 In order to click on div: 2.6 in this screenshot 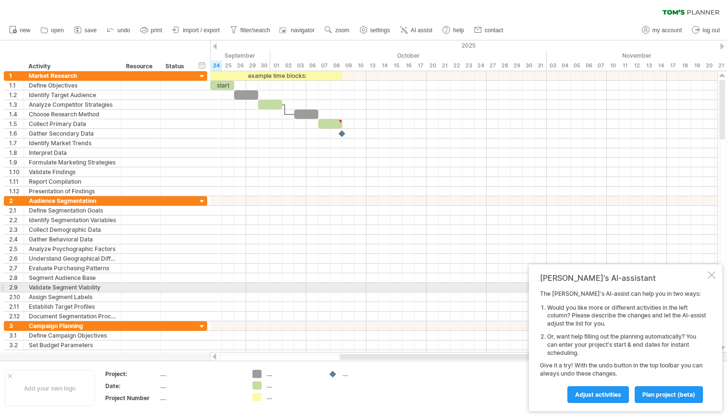, I will do `click(16, 258)`.